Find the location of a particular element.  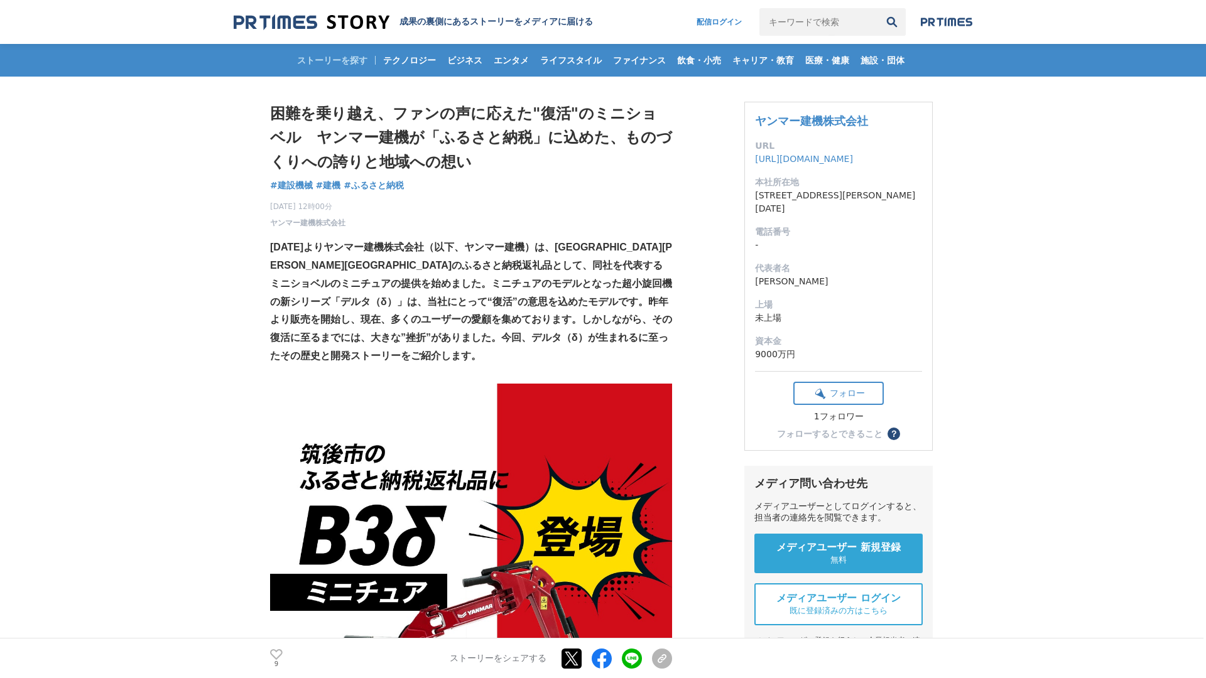

h2: 成果の裏側にあるストーリーをメディアに届ける is located at coordinates (496, 22).